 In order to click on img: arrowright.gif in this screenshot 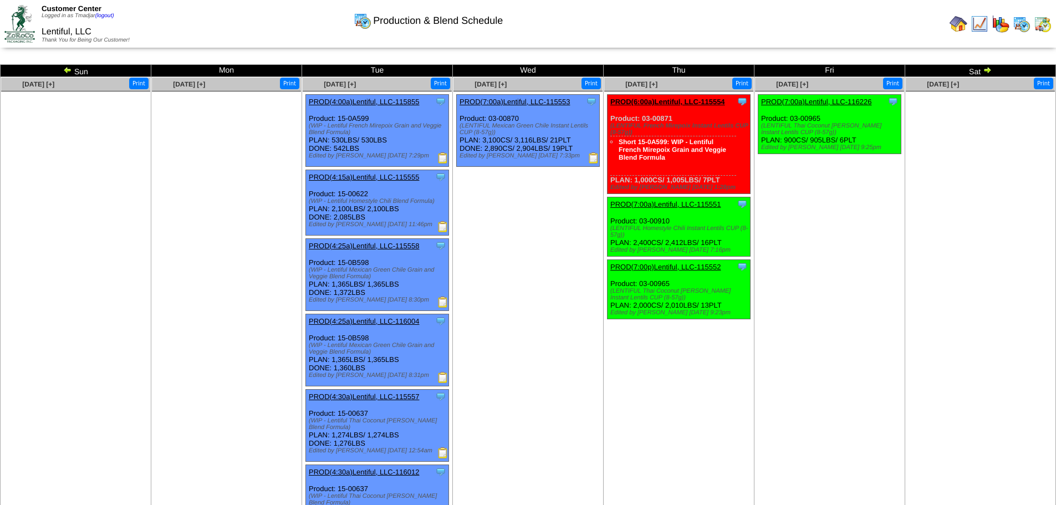, I will do `click(987, 70)`.